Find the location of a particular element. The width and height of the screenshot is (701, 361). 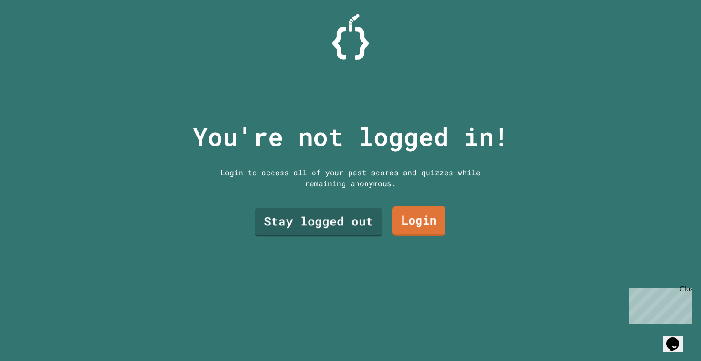

img: Logo.svg is located at coordinates (351, 37).